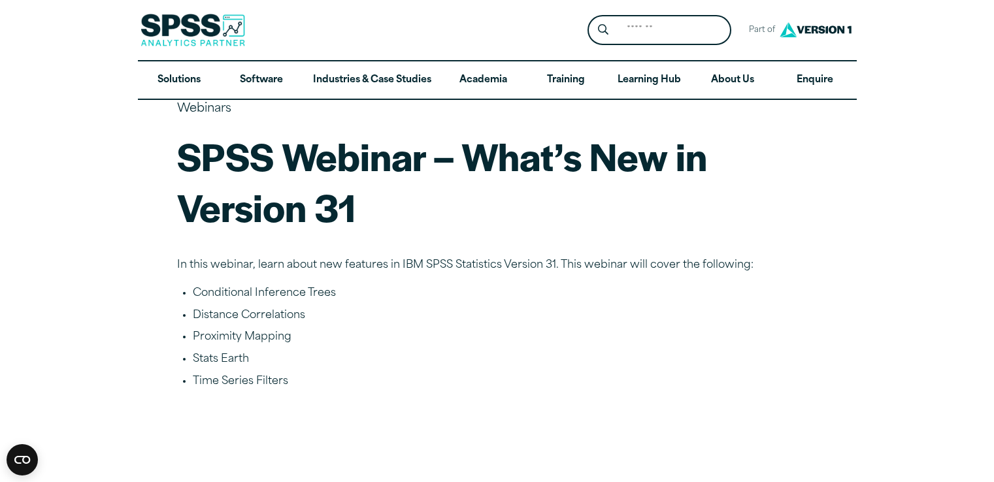  I want to click on a: Software, so click(261, 80).